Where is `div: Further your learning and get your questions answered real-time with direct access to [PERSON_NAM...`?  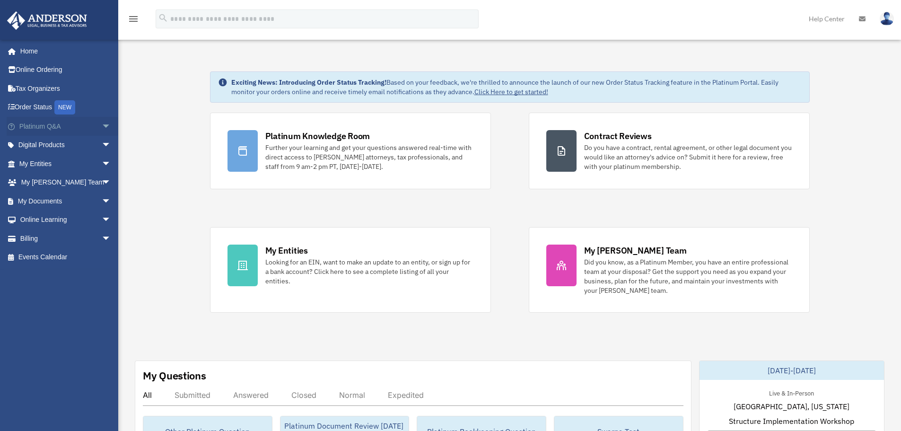
div: Further your learning and get your questions answered real-time with direct access to [PERSON_NAM... is located at coordinates (369, 157).